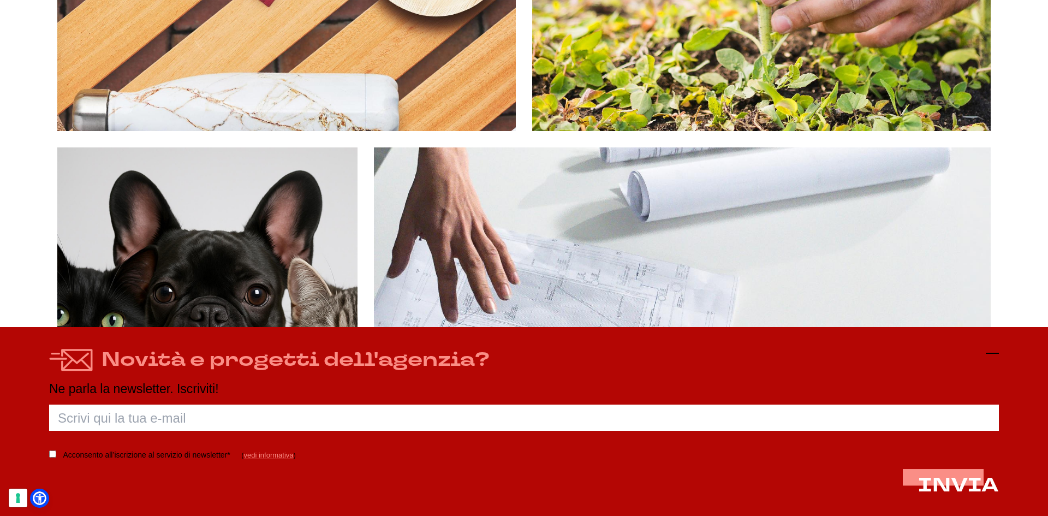 This screenshot has width=1048, height=516. Describe the element at coordinates (268, 455) in the screenshot. I see `a: vedi informativa` at that location.